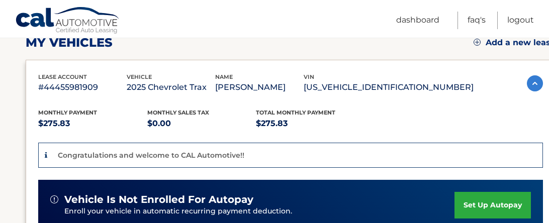 This screenshot has height=223, width=549. Describe the element at coordinates (224, 77) in the screenshot. I see `span: name` at that location.